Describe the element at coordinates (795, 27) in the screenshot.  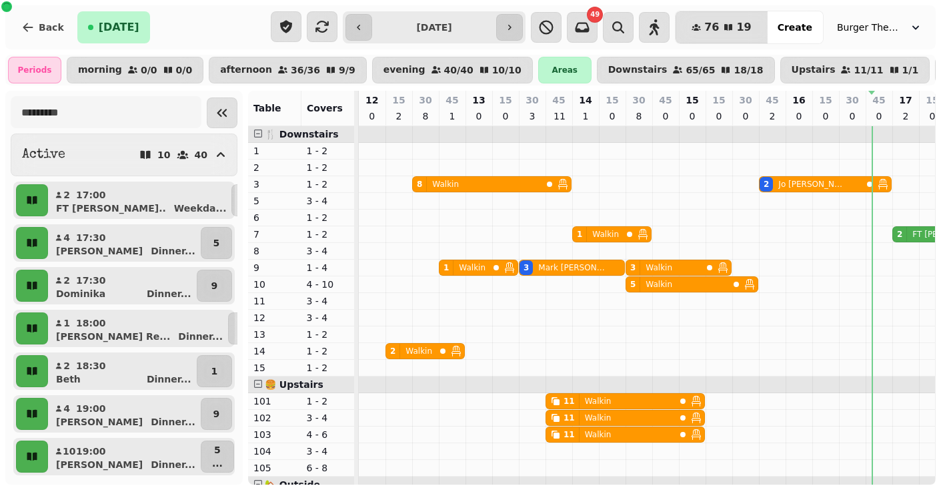
I see `button: Create` at that location.